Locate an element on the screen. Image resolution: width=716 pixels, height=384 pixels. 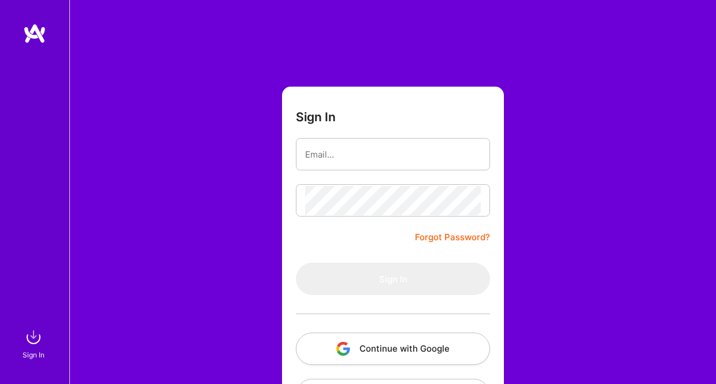
input: Email... is located at coordinates (393, 154).